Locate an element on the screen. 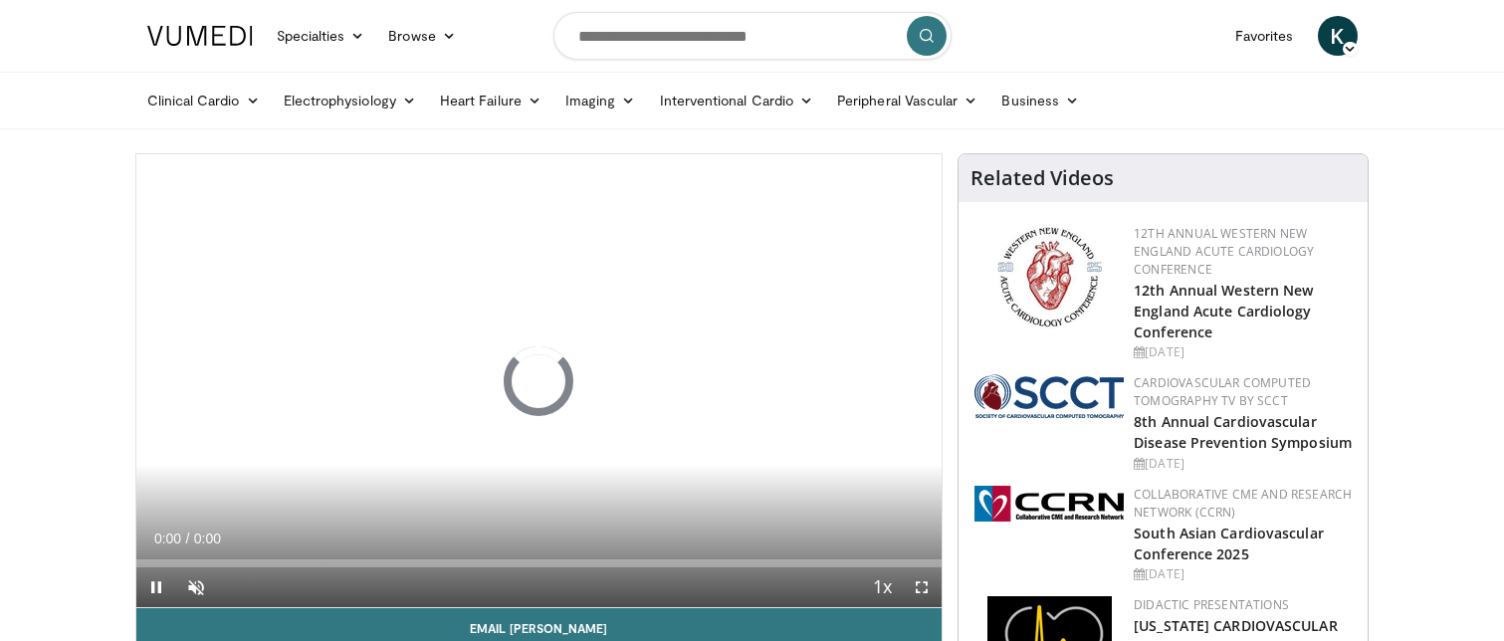 This screenshot has height=641, width=1504. button: Unmute is located at coordinates (196, 587).